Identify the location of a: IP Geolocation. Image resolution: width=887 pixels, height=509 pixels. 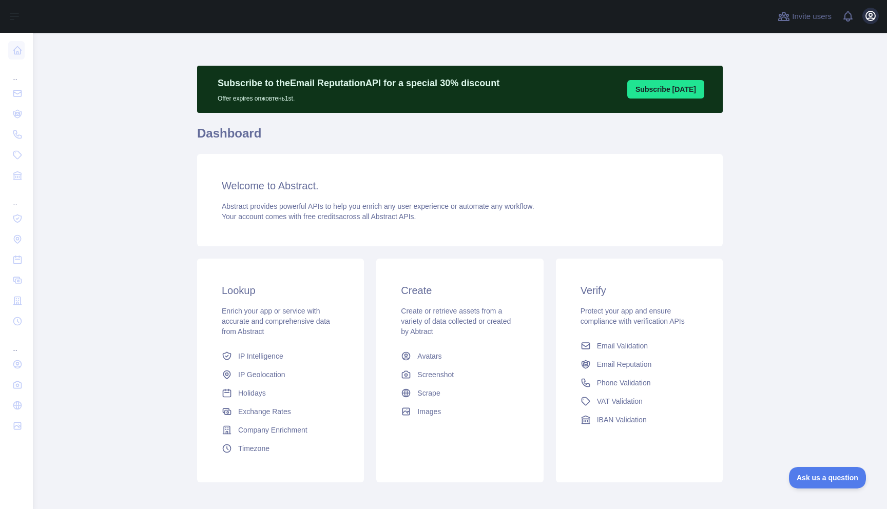
(280, 375).